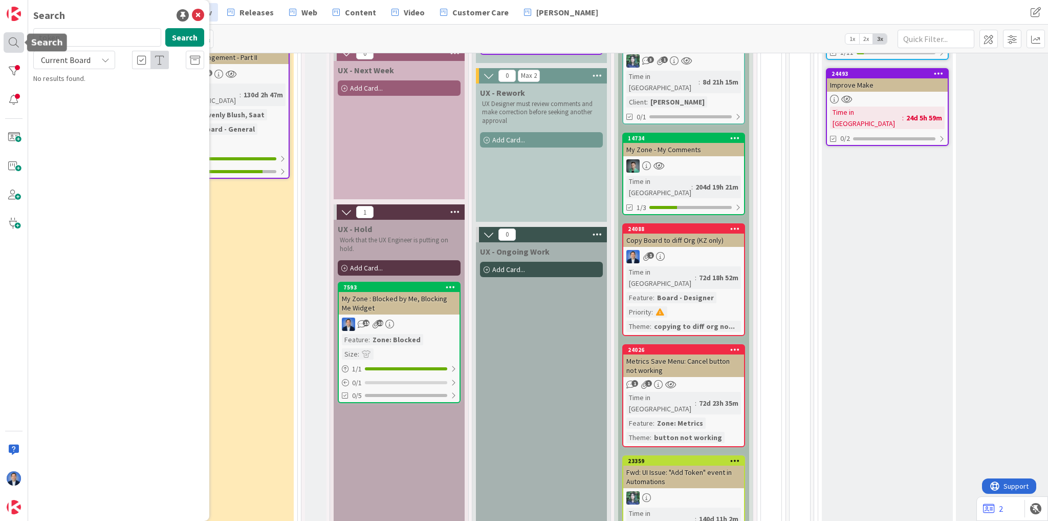  I want to click on div: 8d 21h 15m, so click(721, 82).